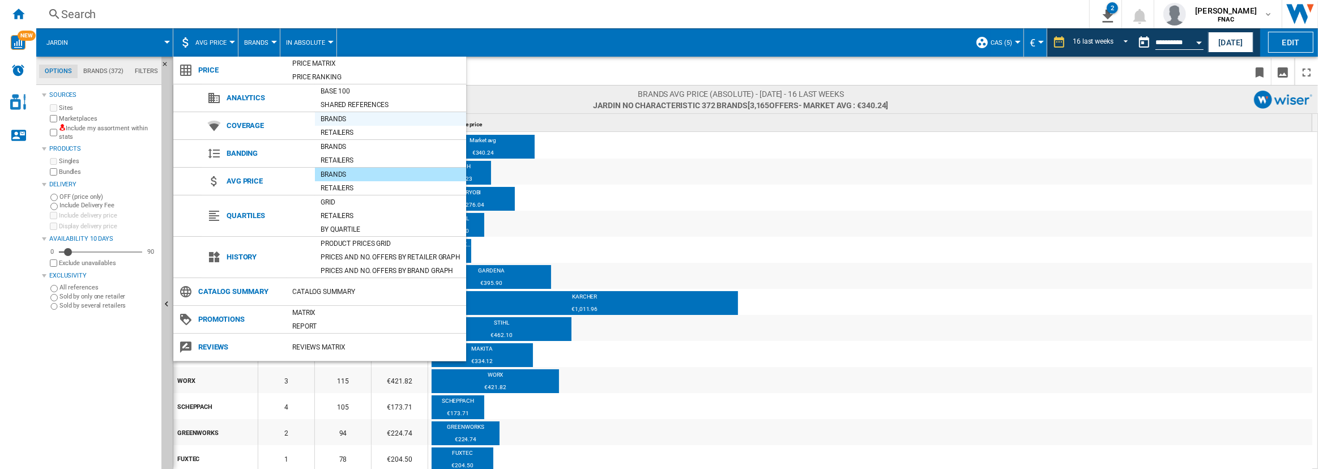 The width and height of the screenshot is (1318, 469). What do you see at coordinates (268, 153) in the screenshot?
I see `span: Banding` at bounding box center [268, 153].